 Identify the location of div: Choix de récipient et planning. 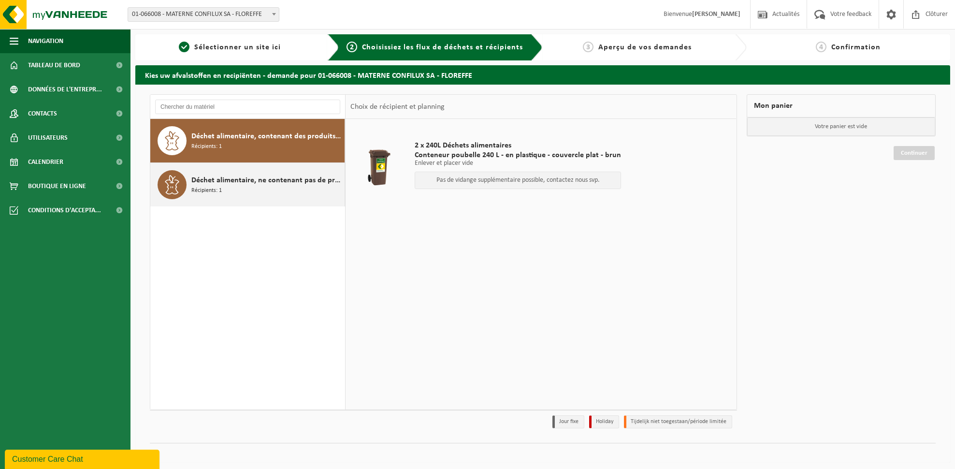
(397, 107).